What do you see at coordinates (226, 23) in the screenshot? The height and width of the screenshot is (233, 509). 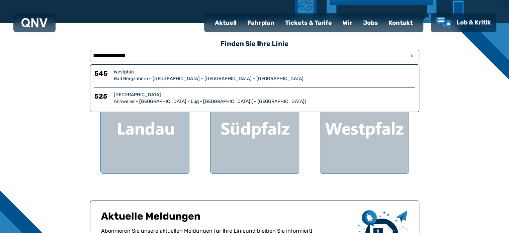 I see `a: Aktuell` at bounding box center [226, 23].